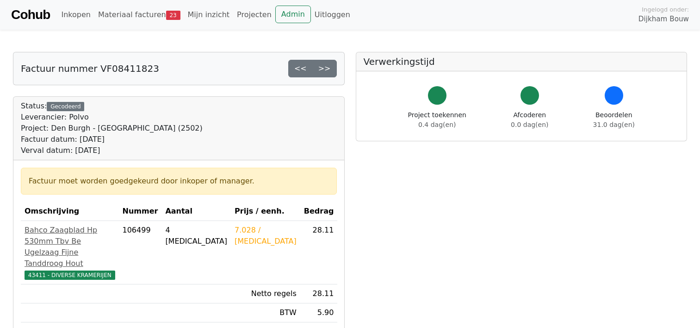 The image size is (700, 328). Describe the element at coordinates (209, 15) in the screenshot. I see `a: Mijn inzicht` at that location.